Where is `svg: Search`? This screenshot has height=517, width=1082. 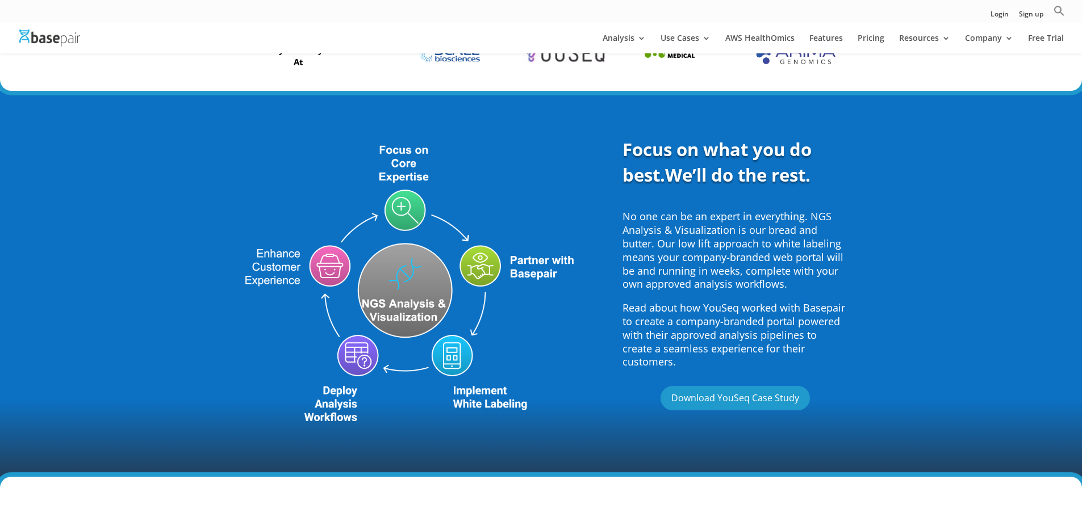
svg: Search is located at coordinates (1059, 11).